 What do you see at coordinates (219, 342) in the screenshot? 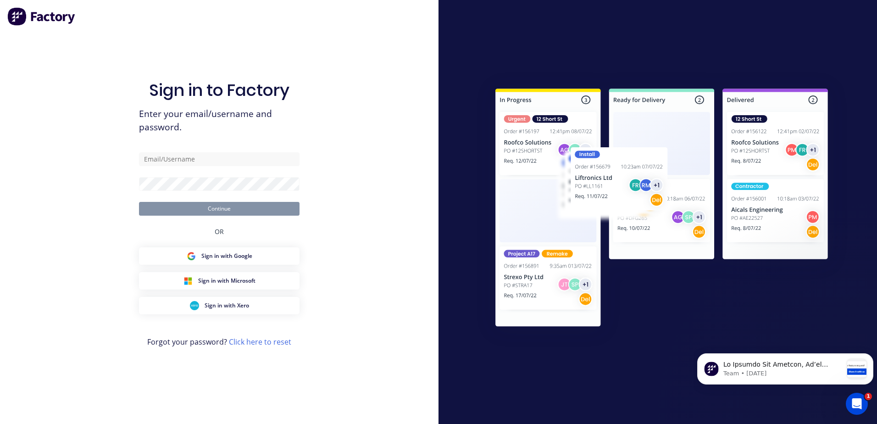
I see `span: Forgot your password?` at bounding box center [219, 342].